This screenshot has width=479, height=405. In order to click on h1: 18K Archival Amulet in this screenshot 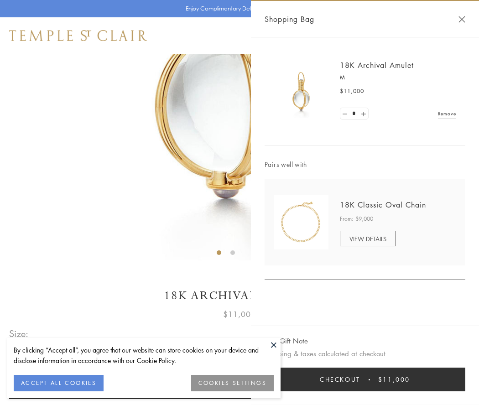, I will do `click(240, 296)`.